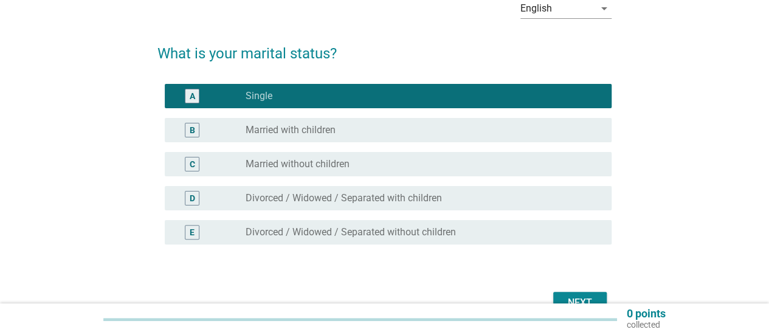 The height and width of the screenshot is (335, 769). What do you see at coordinates (192, 164) in the screenshot?
I see `div: C` at bounding box center [192, 164].